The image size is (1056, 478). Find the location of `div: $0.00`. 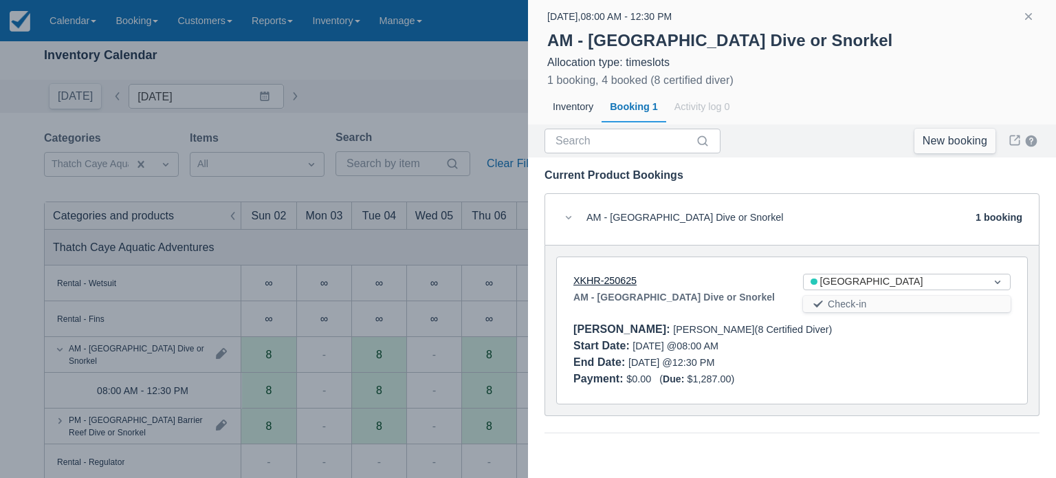

div: $0.00 is located at coordinates (792, 379).